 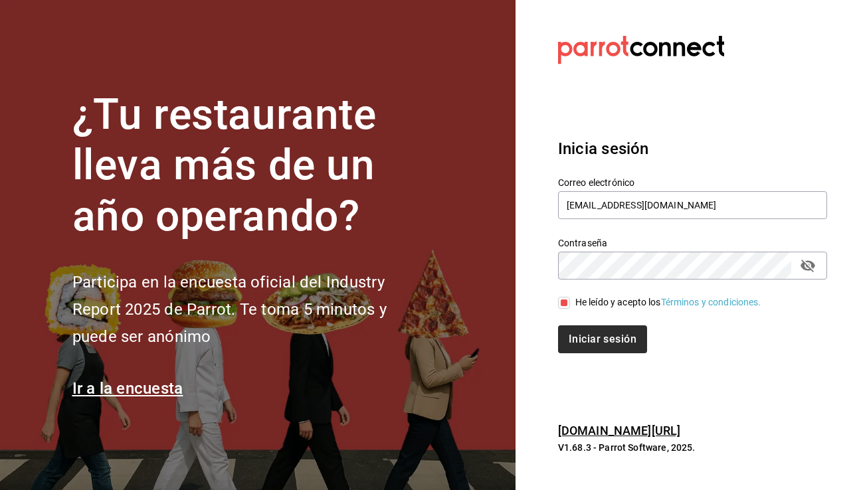 What do you see at coordinates (252, 166) in the screenshot?
I see `h1: ¿Tu restaurante lleva más de un año operando?` at bounding box center [252, 166].